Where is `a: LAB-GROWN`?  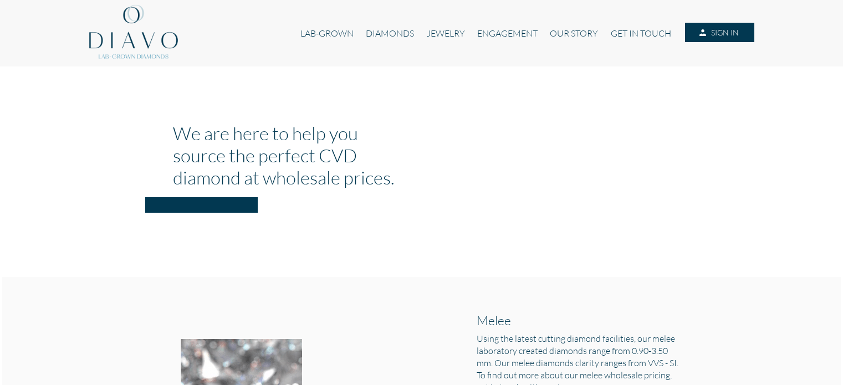
a: LAB-GROWN is located at coordinates (327, 33).